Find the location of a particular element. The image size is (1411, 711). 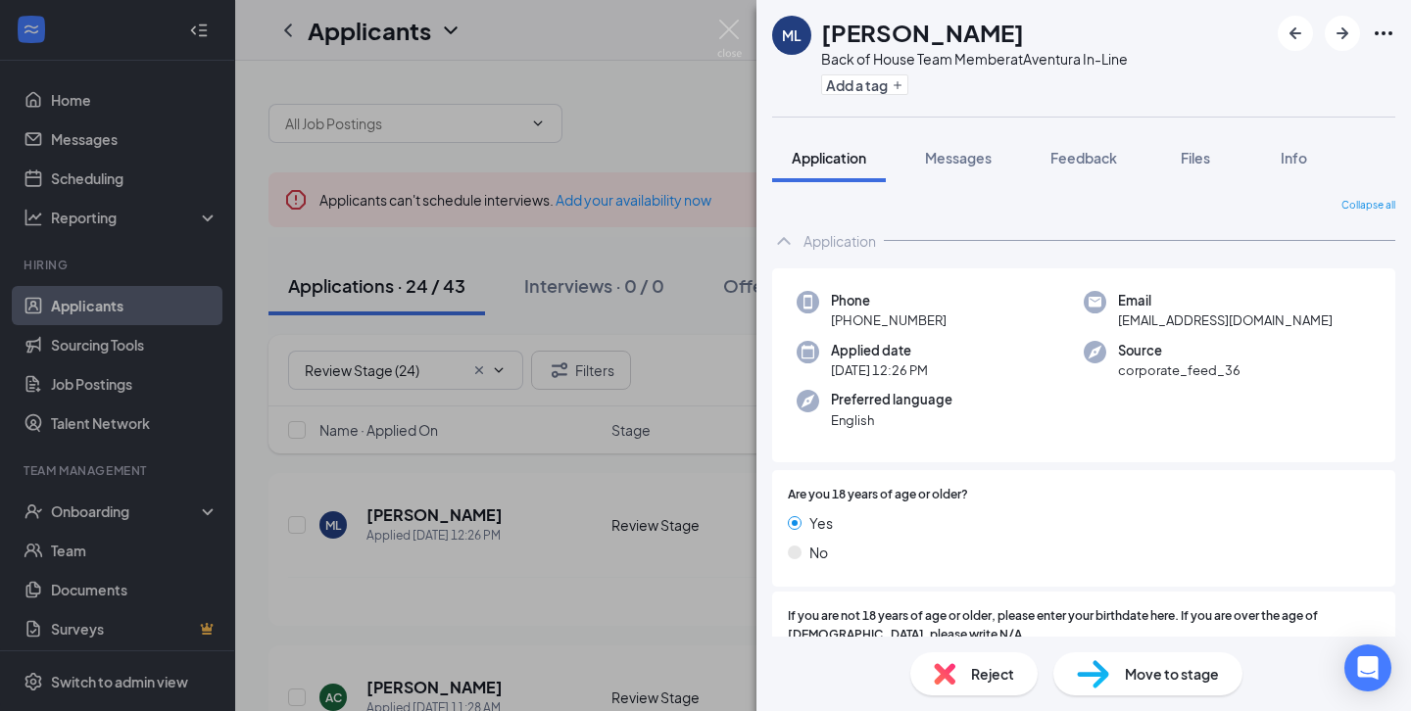

span: Reject is located at coordinates (992, 674).